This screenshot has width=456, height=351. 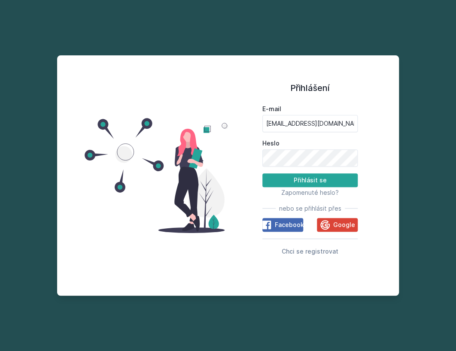 What do you see at coordinates (344, 225) in the screenshot?
I see `span: Google` at bounding box center [344, 225].